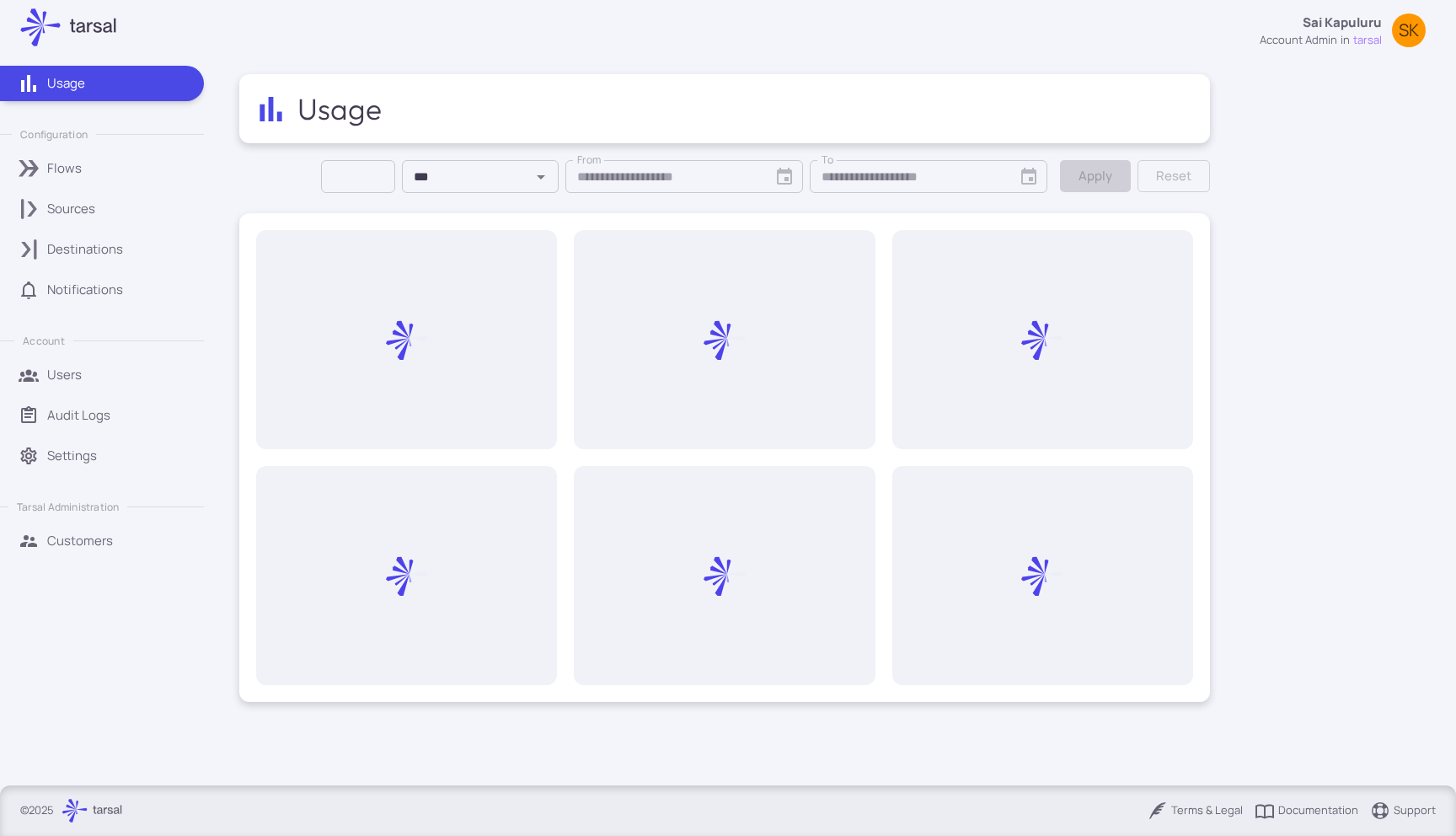  I want to click on a: Terms & Legal, so click(1195, 810).